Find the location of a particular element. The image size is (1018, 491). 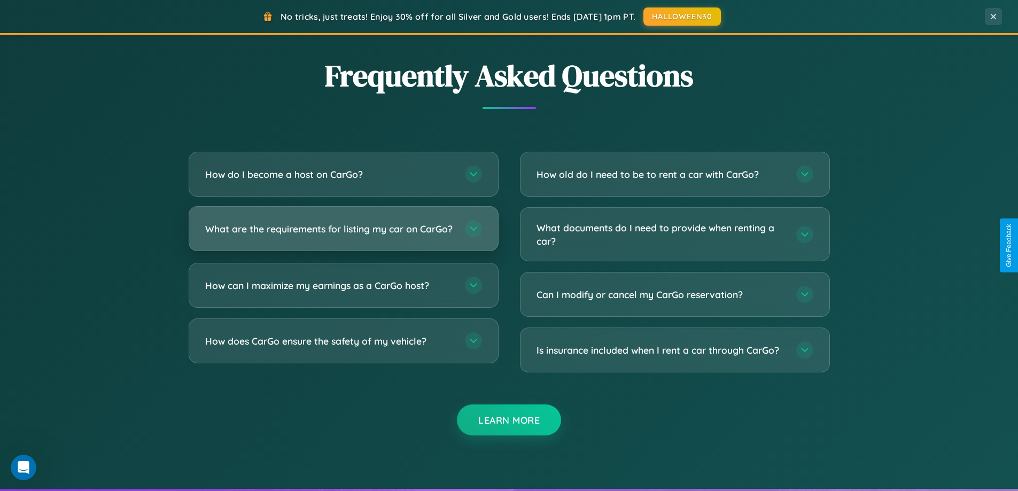

h3: How can I maximize my earnings as a CarGo host? is located at coordinates (330, 285).